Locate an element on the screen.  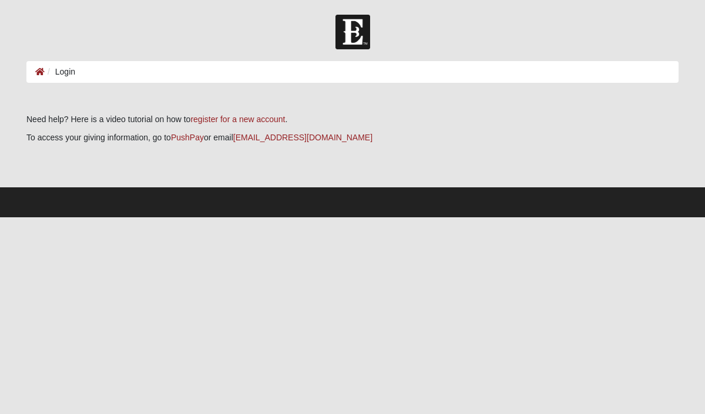
a: PushPay is located at coordinates (187, 137).